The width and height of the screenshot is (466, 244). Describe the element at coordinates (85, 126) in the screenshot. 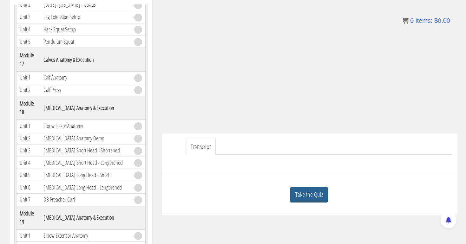

I see `td: Elbow Flexor Anatomy` at that location.